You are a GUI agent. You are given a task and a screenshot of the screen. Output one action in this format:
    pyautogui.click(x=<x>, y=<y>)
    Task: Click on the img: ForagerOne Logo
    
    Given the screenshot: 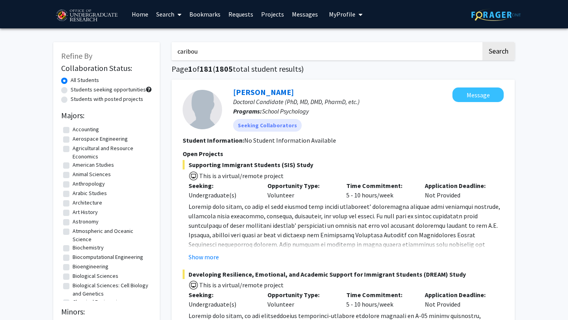 What is the action you would take?
    pyautogui.click(x=496, y=15)
    